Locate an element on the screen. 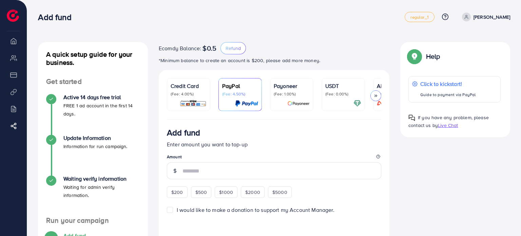  span: $0.5 is located at coordinates (209, 48).